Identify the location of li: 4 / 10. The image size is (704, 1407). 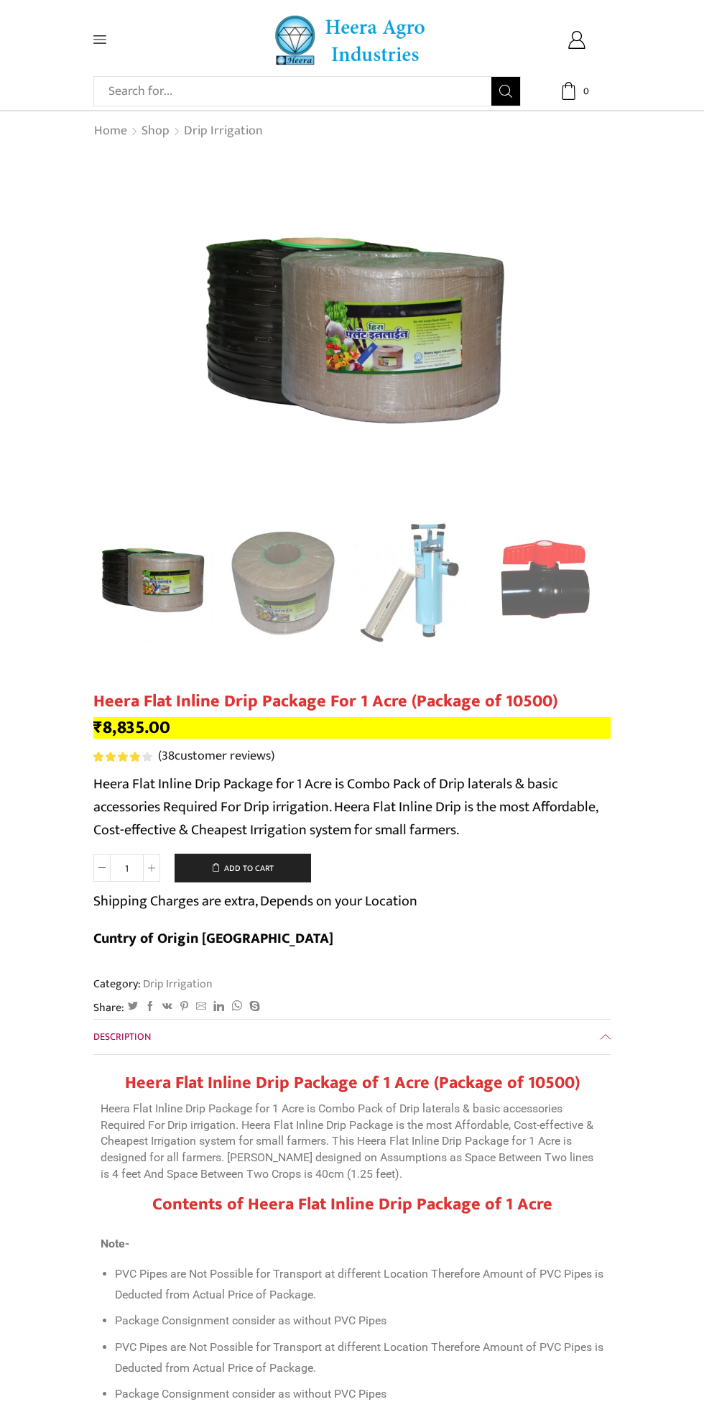
(545, 582).